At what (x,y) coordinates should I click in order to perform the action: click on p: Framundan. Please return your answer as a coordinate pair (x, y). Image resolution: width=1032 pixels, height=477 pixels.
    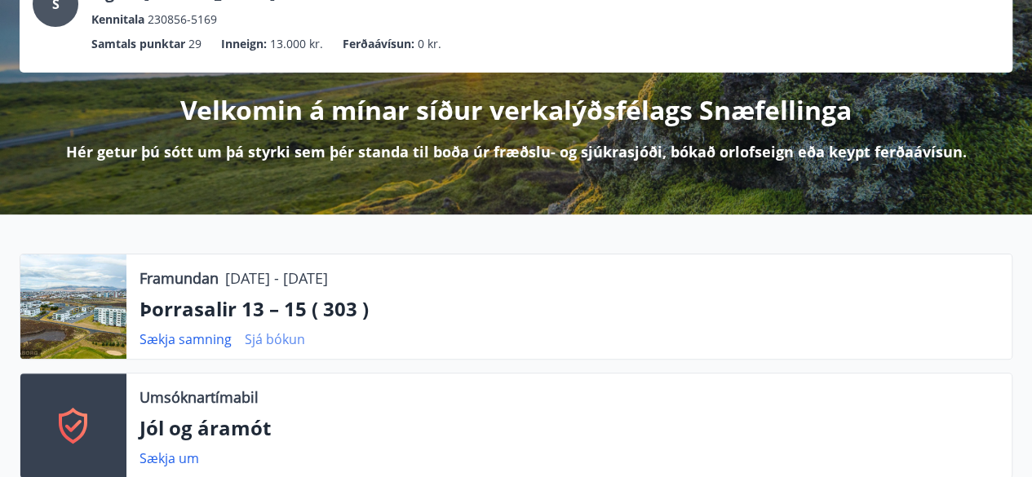
    Looking at the image, I should click on (179, 278).